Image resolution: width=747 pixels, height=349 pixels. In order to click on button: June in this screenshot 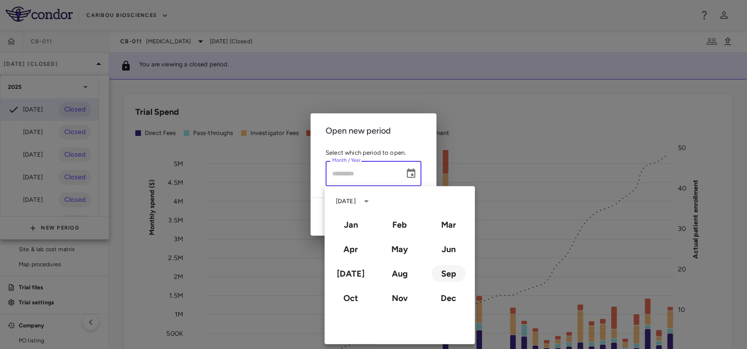, I will do `click(449, 249)`.